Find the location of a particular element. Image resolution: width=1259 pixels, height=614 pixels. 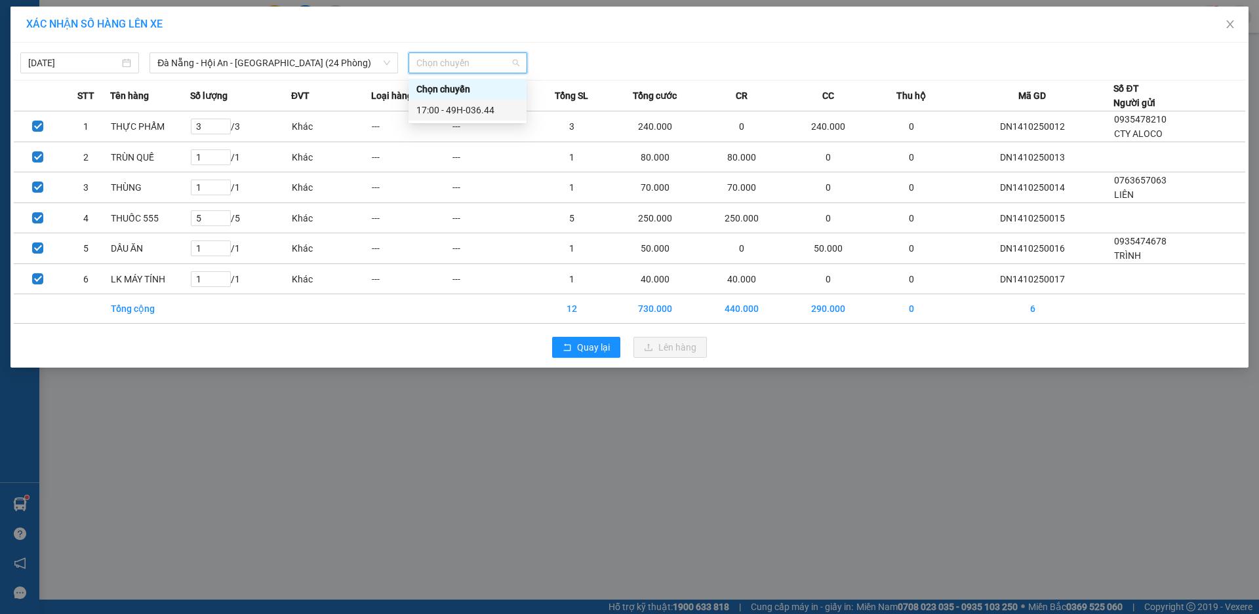

td: 80.000 is located at coordinates (655, 157).